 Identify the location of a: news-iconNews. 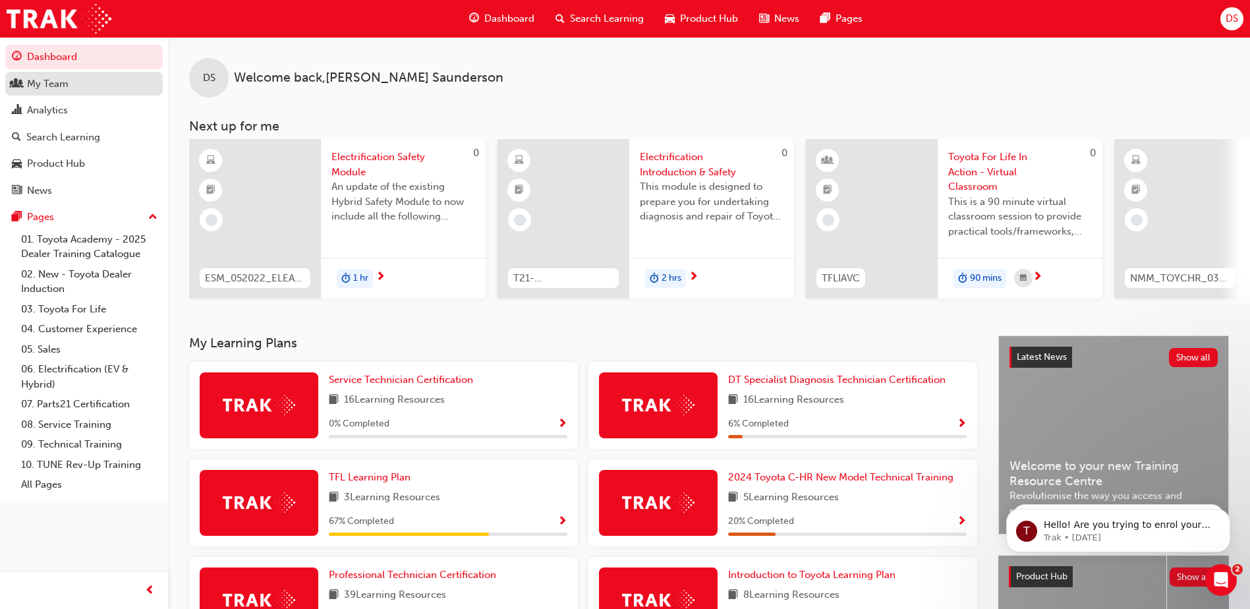
(779, 18).